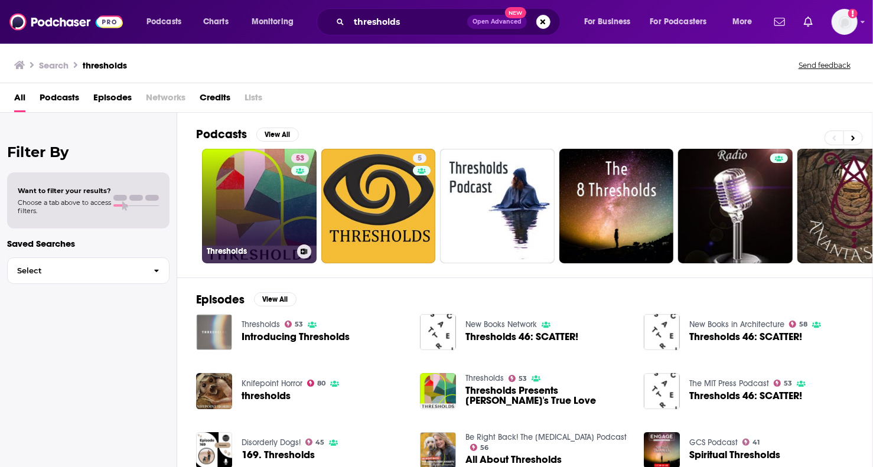  I want to click on img: User Profile, so click(845, 22).